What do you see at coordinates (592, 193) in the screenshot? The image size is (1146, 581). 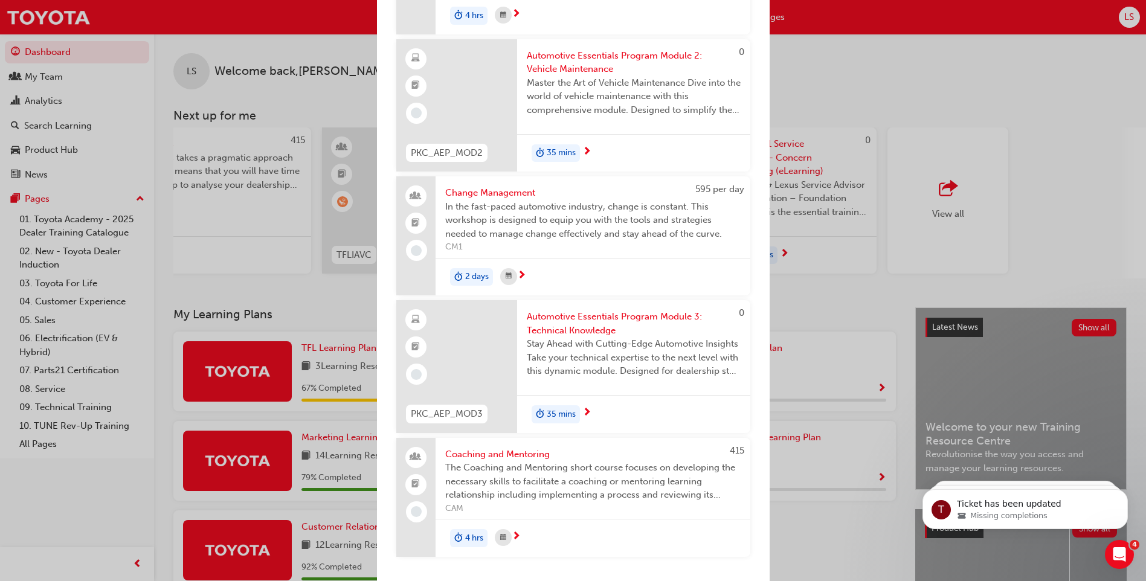 I see `span: Change Management` at bounding box center [592, 193].